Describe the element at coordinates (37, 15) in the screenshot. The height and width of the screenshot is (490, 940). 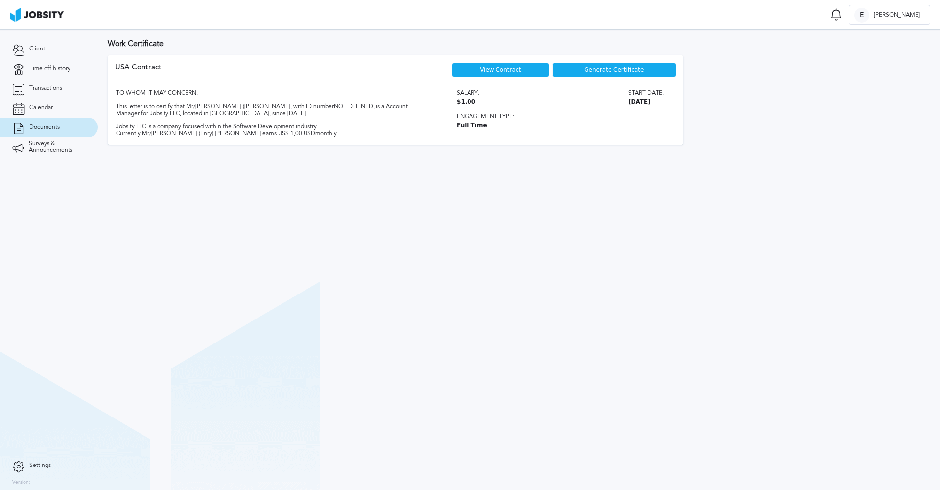
I see `img: ab4bad089aa723f57921c736e9817d99.png` at that location.